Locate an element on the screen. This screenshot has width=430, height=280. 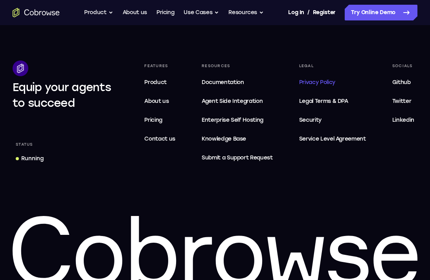
span: Legal Terms & DPA is located at coordinates (323, 101).